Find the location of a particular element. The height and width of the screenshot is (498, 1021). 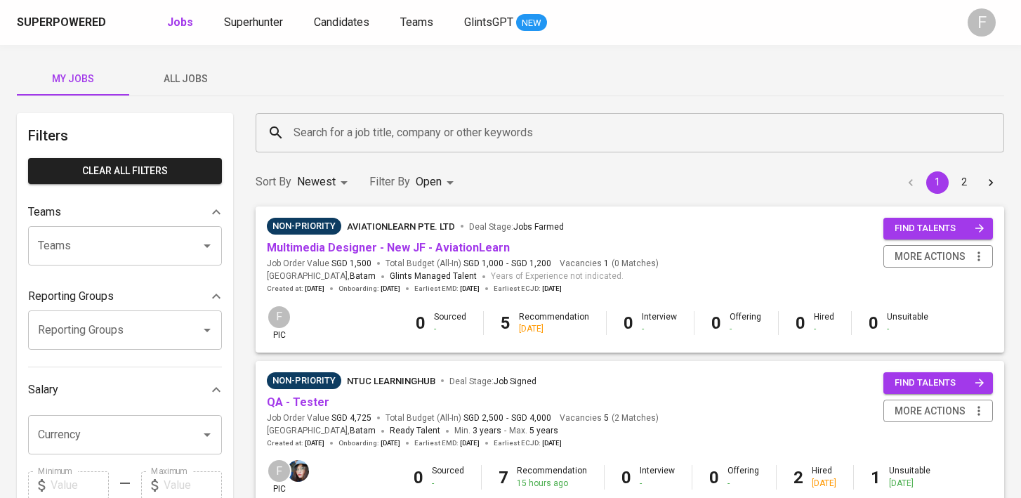

span: SGD 2,500 is located at coordinates (483, 418).